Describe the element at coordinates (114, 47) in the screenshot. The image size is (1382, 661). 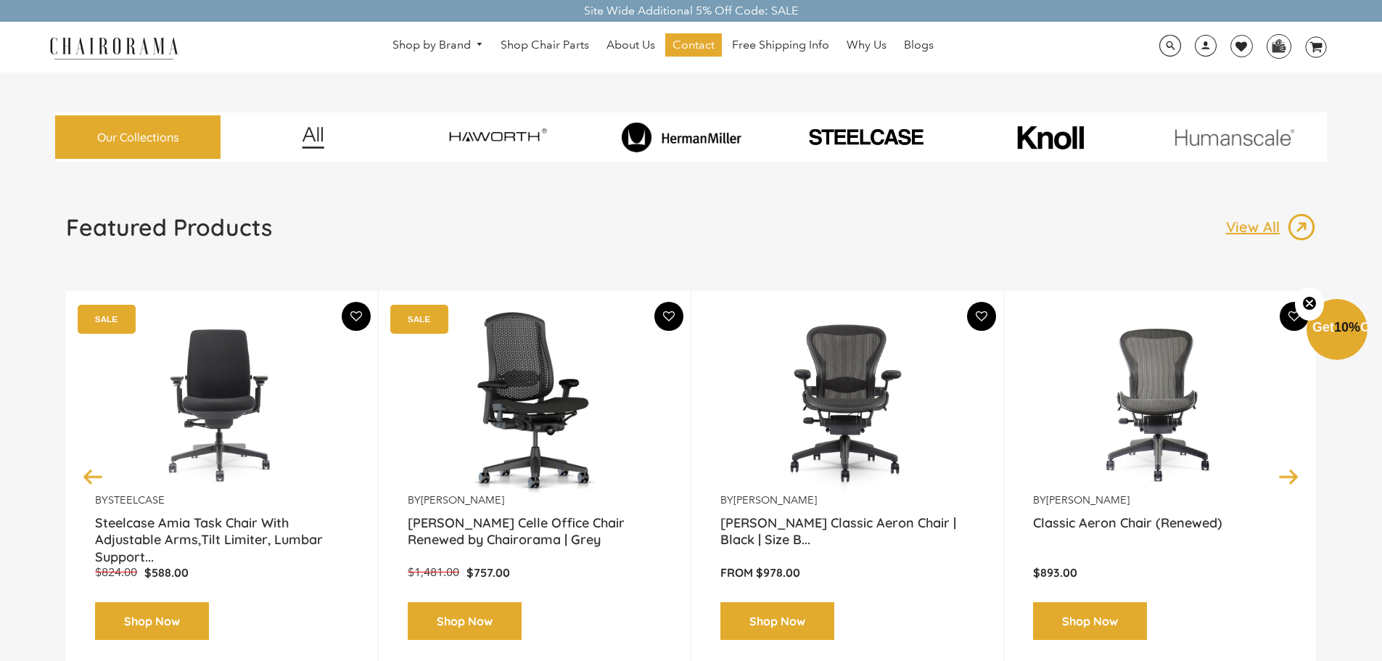
I see `img: chairorama` at that location.